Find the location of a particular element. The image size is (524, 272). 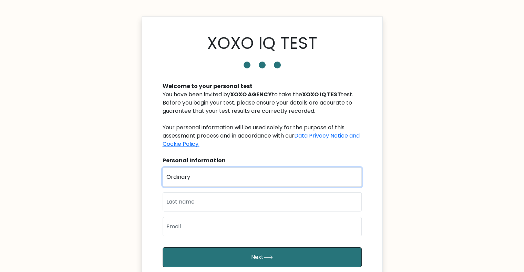

input: Email is located at coordinates (262, 227).